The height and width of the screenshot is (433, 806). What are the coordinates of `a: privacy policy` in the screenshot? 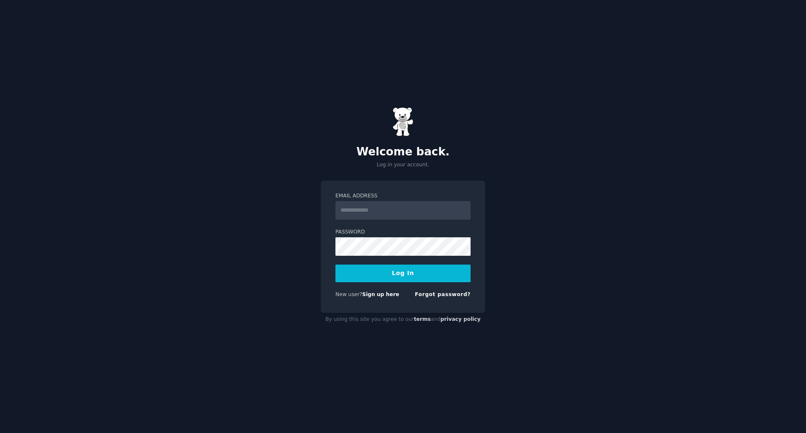 It's located at (461, 319).